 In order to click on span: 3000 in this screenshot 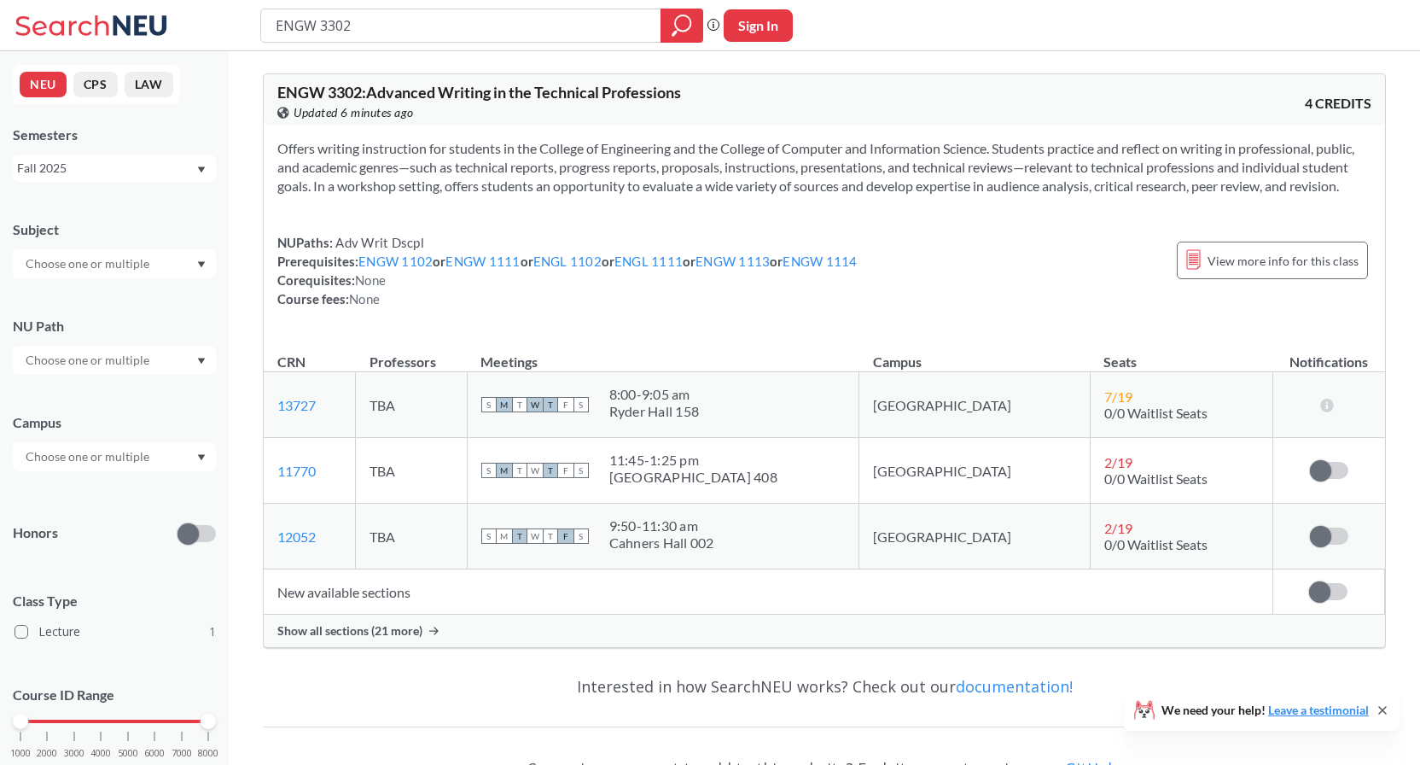, I will do `click(74, 753)`.